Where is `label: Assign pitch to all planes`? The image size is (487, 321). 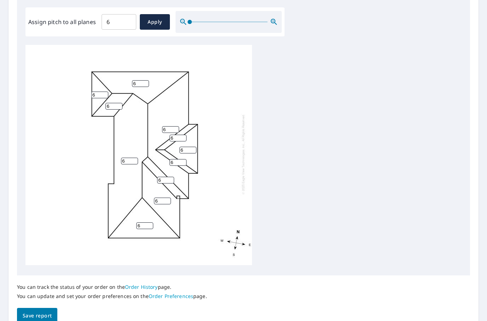
label: Assign pitch to all planes is located at coordinates (62, 22).